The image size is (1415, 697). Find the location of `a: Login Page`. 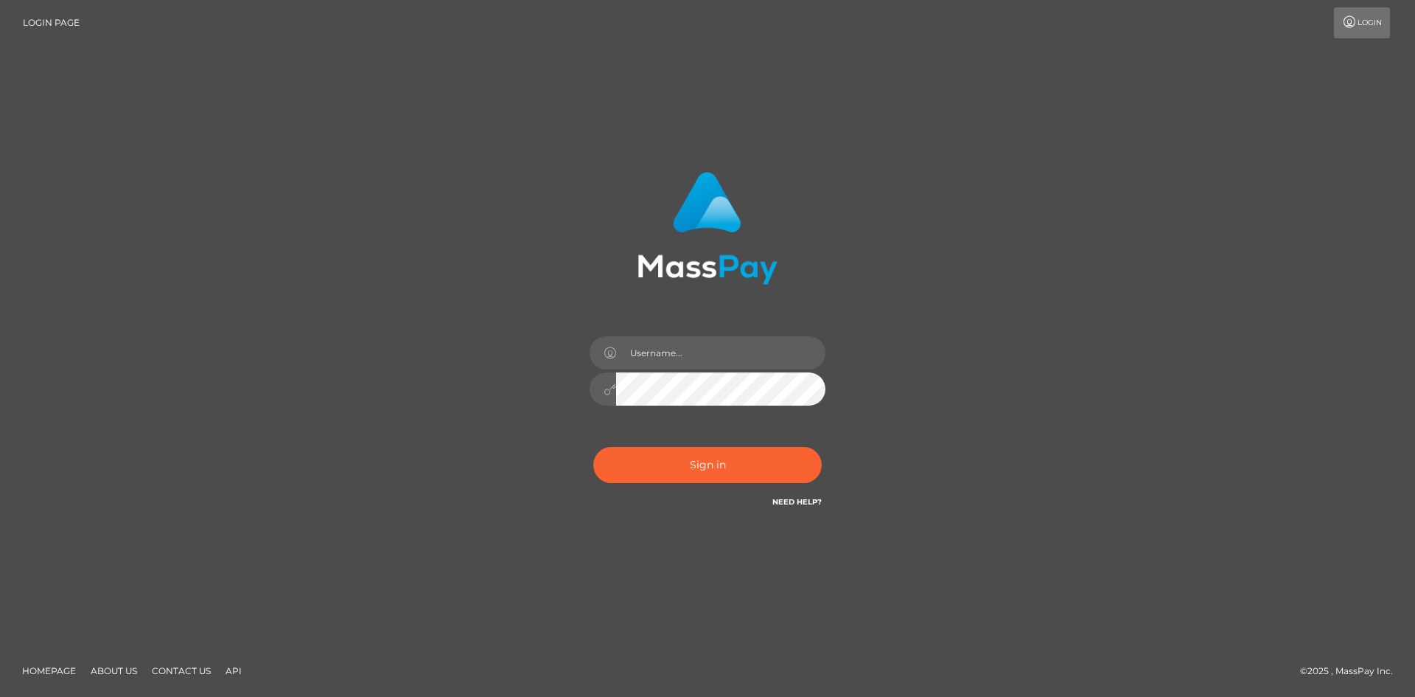

a: Login Page is located at coordinates (51, 23).